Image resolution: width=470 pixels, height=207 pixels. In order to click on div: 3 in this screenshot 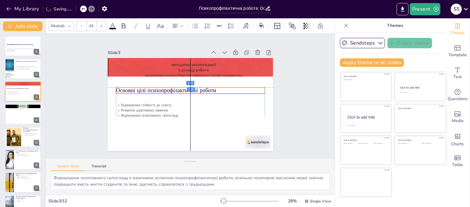, I will do `click(36, 97)`.